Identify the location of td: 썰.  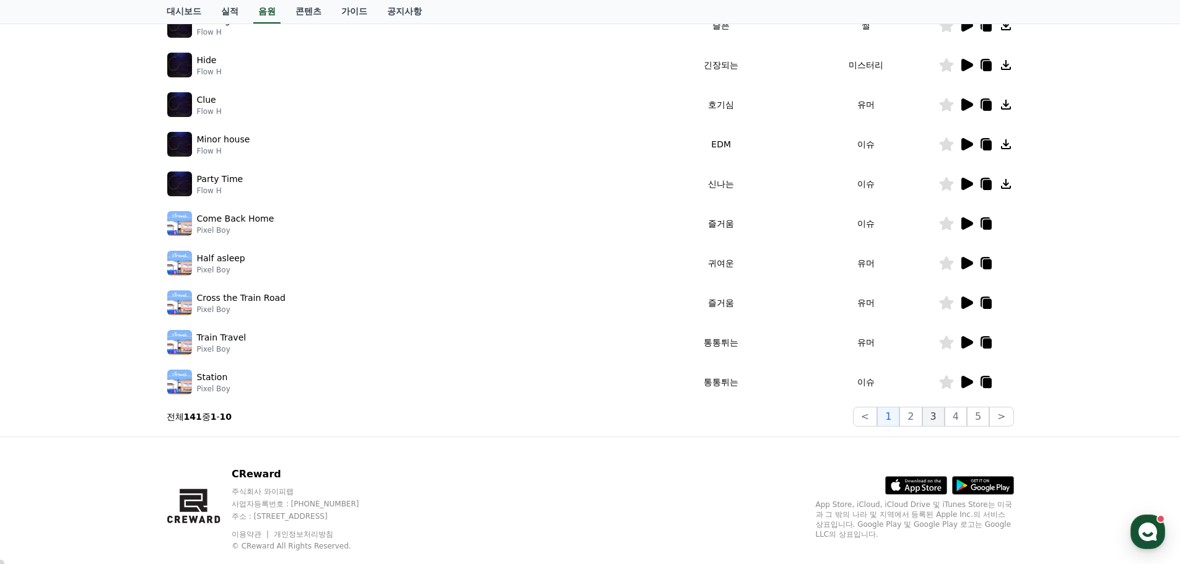
(866, 25).